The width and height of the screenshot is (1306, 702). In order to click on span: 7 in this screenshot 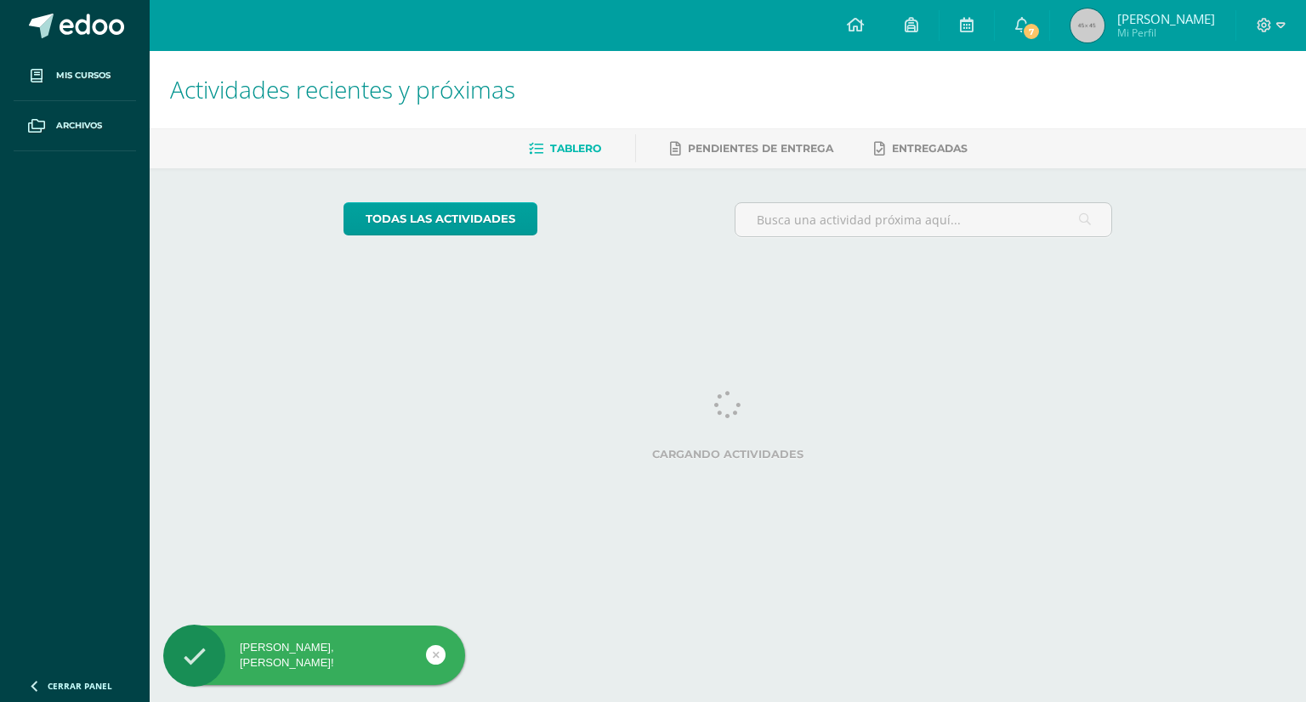, I will do `click(1031, 31)`.